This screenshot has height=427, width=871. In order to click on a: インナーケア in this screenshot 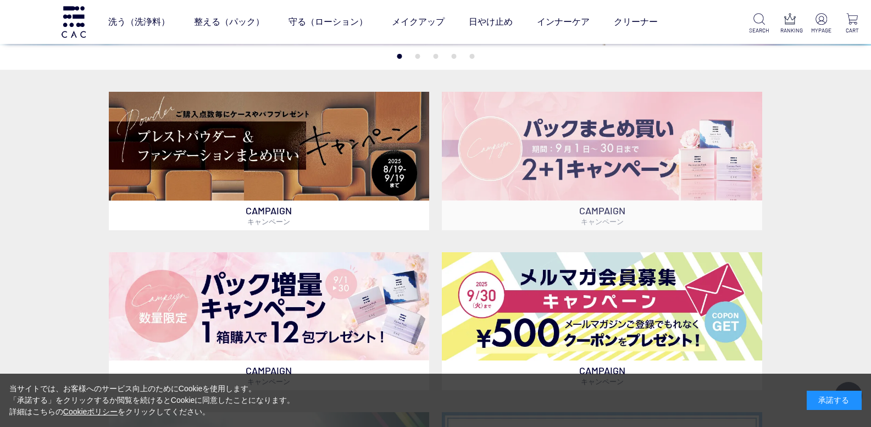, I will do `click(563, 22)`.